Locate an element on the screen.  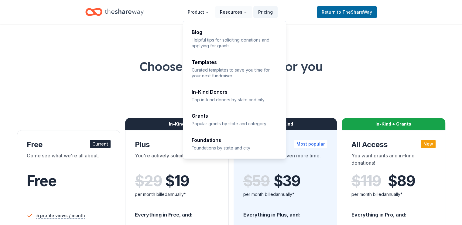
a: TemplatesCurated templates to save you time for your next fundraiser is located at coordinates (235, 69).